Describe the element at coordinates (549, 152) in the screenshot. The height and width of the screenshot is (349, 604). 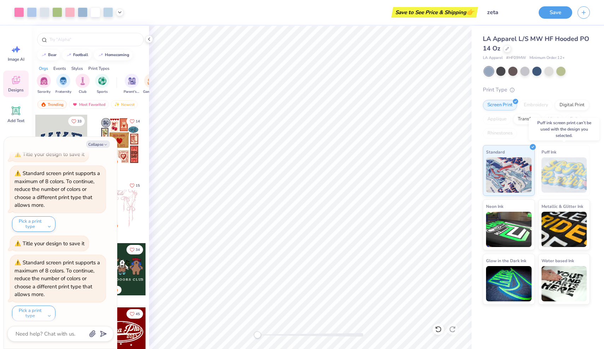
I see `span: Puff Ink` at that location.